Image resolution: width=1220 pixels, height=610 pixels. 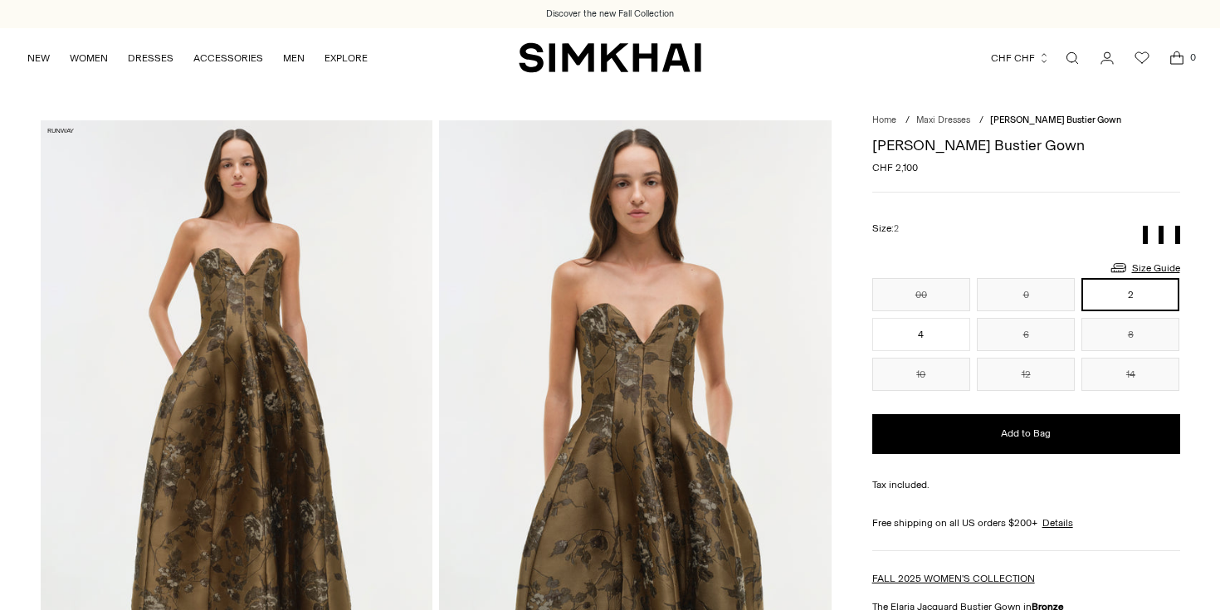 What do you see at coordinates (1026, 433) in the screenshot?
I see `span: Add to Bag` at bounding box center [1026, 433].